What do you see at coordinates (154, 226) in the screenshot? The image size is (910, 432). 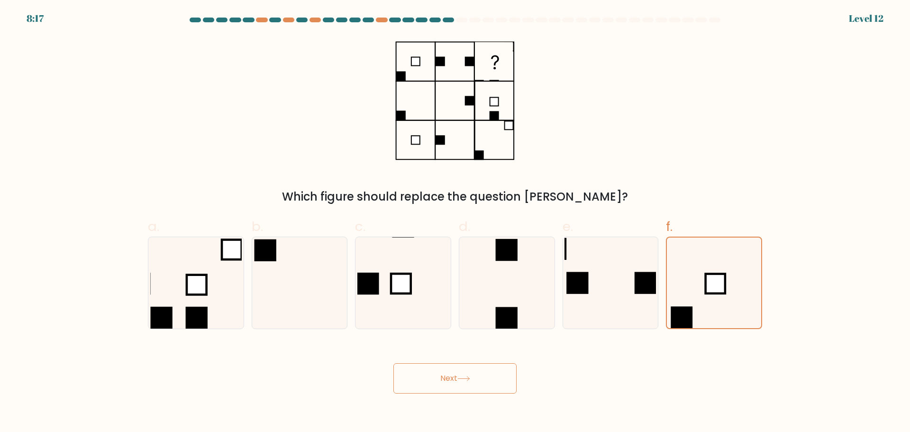 I see `span: a.` at bounding box center [154, 226].